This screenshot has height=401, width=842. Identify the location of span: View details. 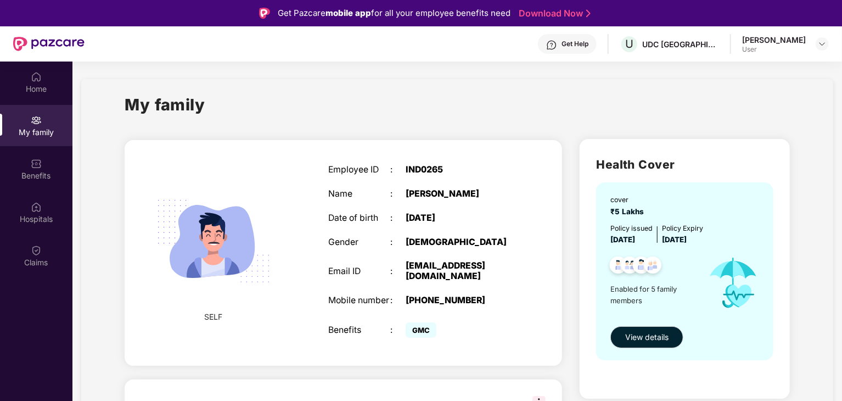
(647, 337).